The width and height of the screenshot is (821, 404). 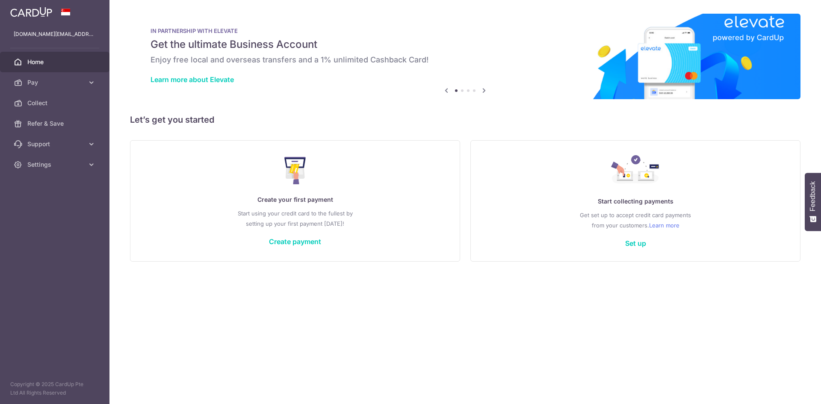 I want to click on img: Collect Payment, so click(x=635, y=171).